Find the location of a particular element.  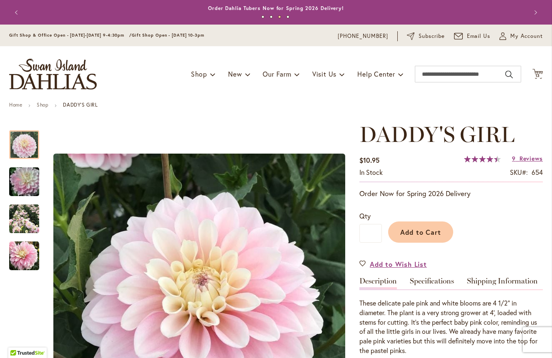

button: Previous is located at coordinates (18, 13).